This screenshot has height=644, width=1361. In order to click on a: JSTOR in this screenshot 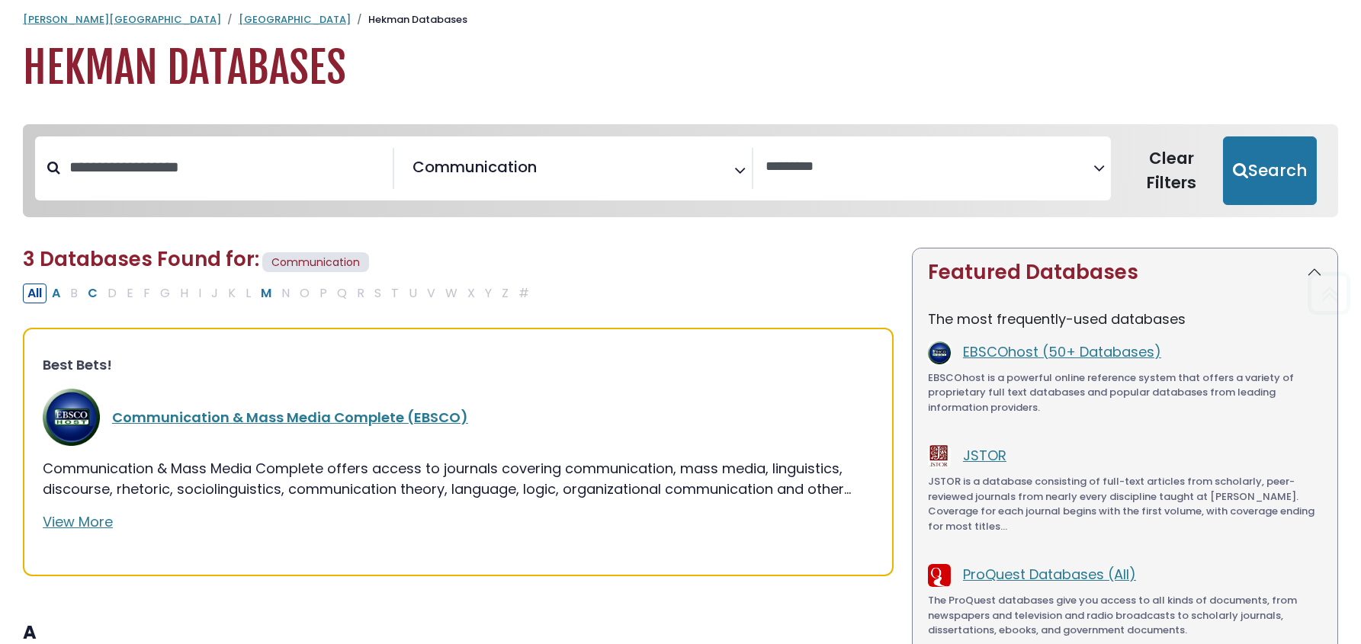, I will do `click(984, 455)`.